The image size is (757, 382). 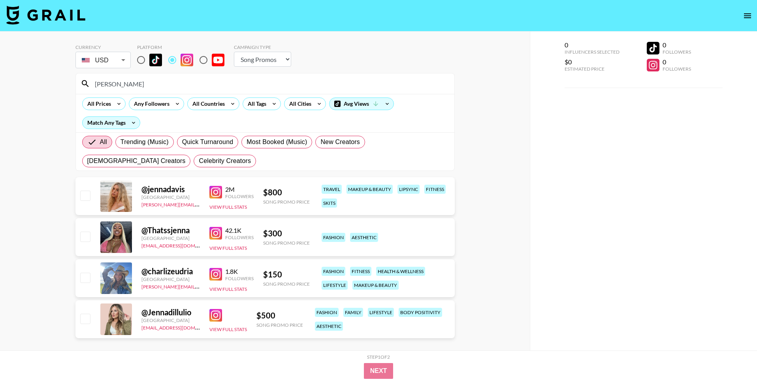 I want to click on div: family, so click(x=353, y=312).